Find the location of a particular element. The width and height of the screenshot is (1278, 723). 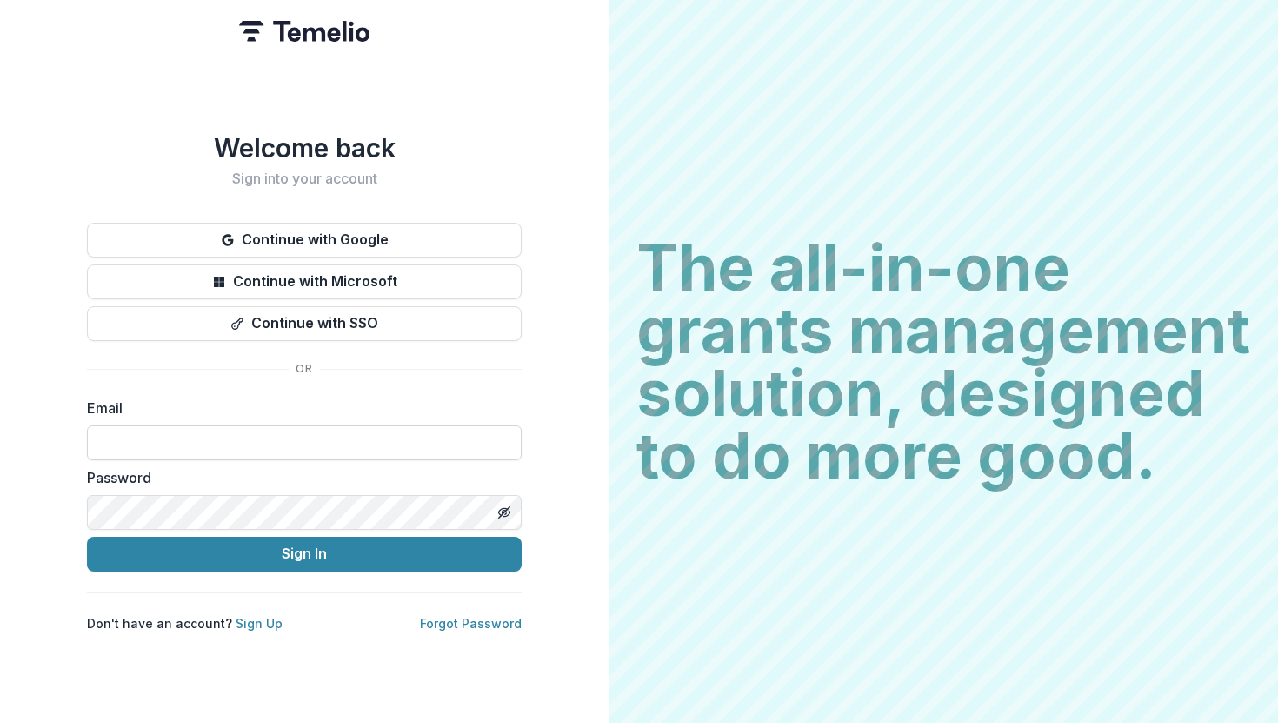

button: Continue with Google is located at coordinates (304, 240).